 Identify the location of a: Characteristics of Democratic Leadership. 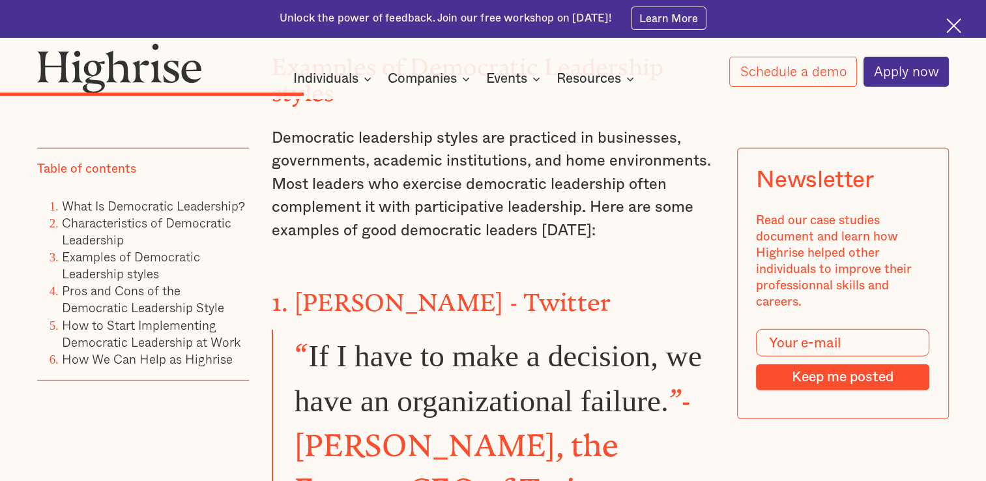
(147, 231).